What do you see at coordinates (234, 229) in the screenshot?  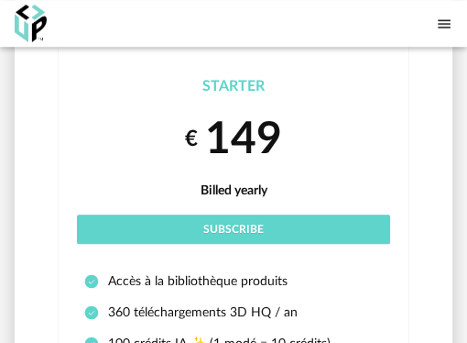 I see `span: Subscribe` at bounding box center [234, 229].